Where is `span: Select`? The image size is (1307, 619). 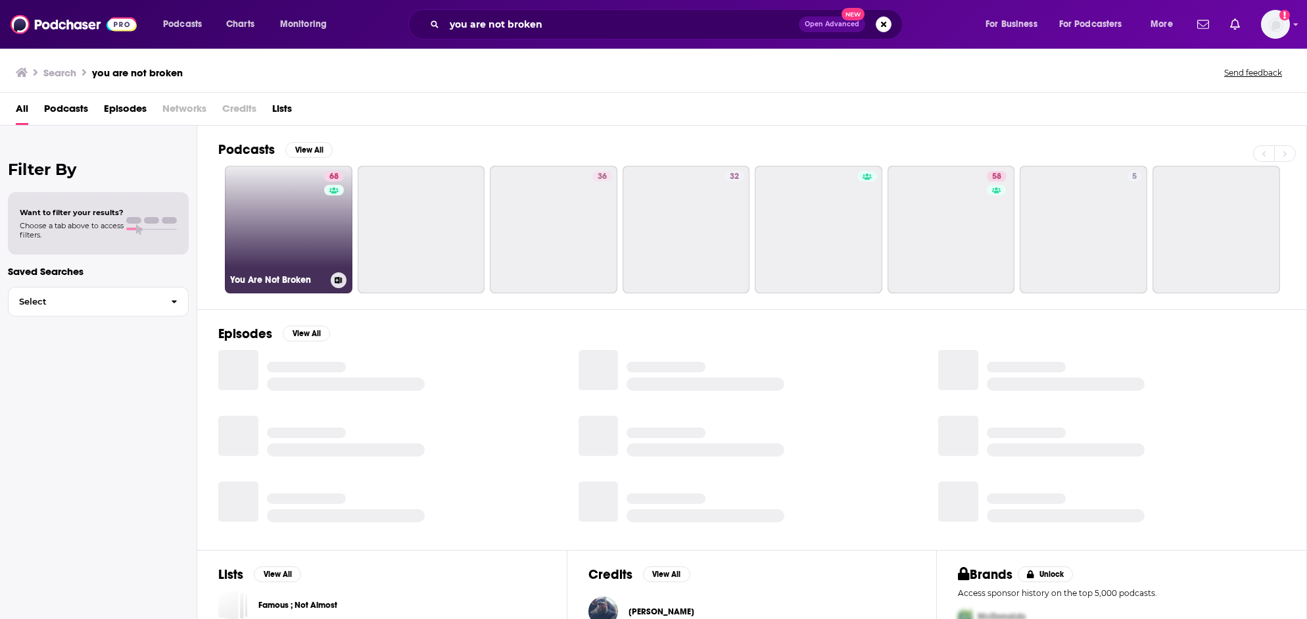 span: Select is located at coordinates (84, 301).